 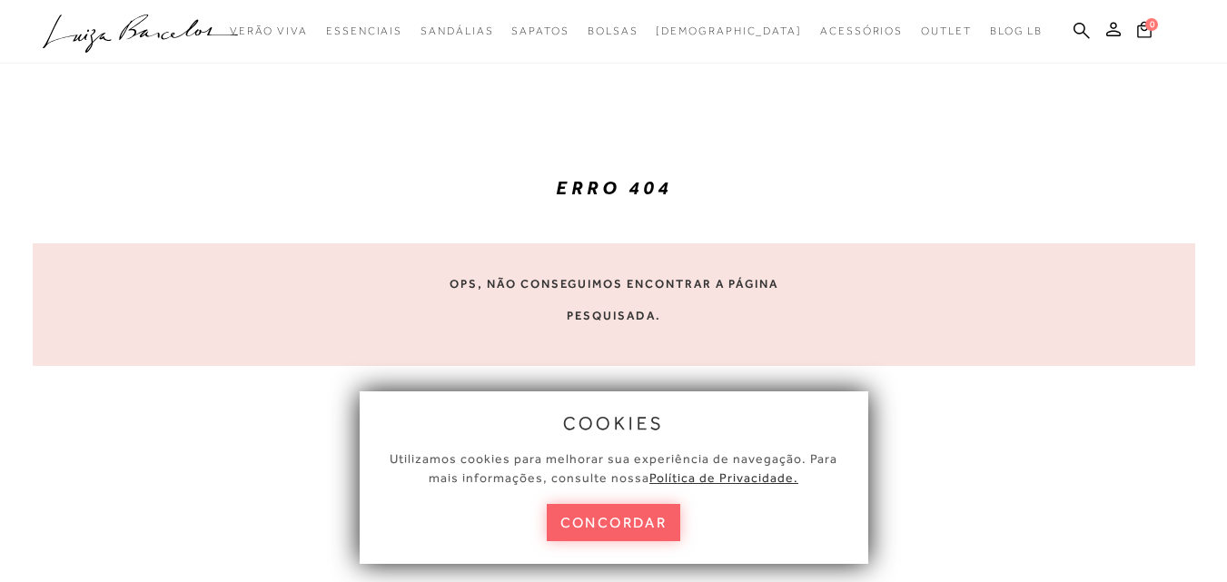 I want to click on span: cookies, so click(x=614, y=423).